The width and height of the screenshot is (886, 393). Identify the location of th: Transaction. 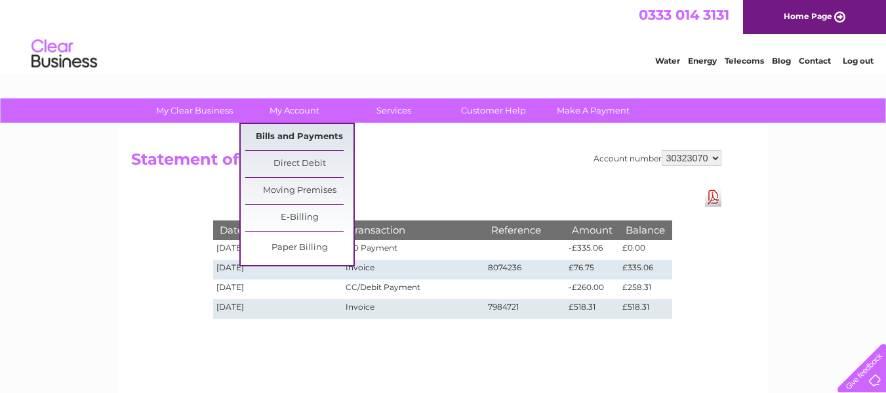
(413, 229).